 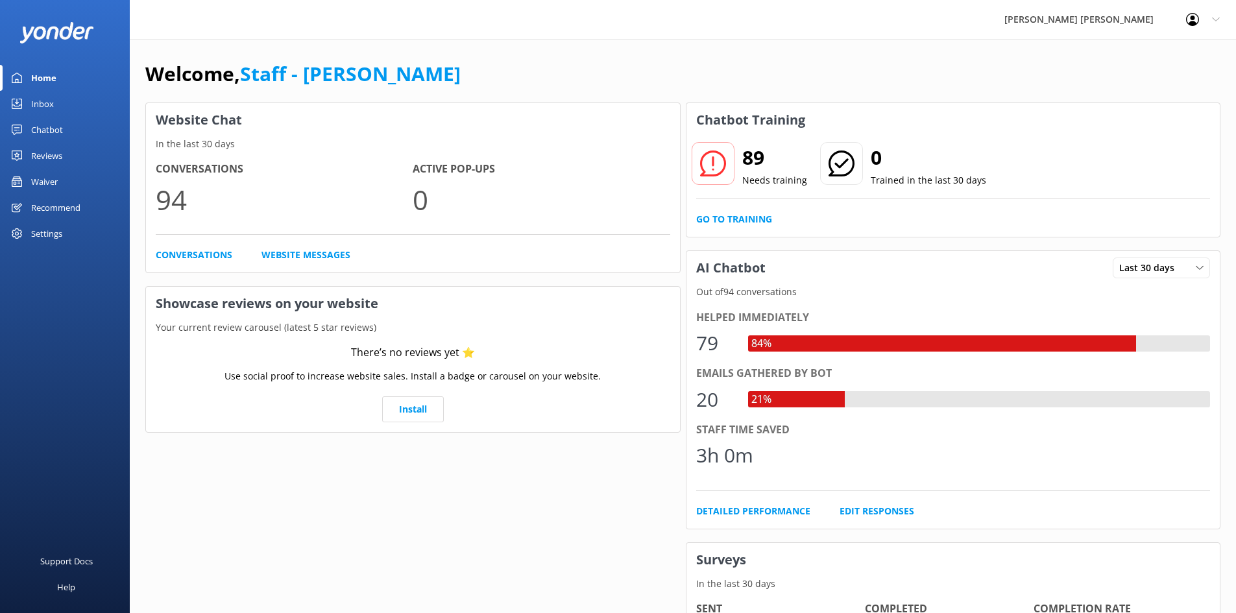 What do you see at coordinates (761, 344) in the screenshot?
I see `div: 84%` at bounding box center [761, 344].